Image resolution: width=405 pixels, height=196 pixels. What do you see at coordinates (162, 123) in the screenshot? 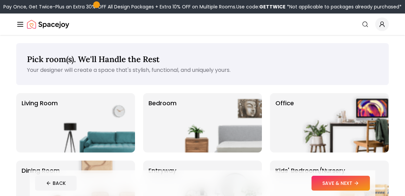
I see `p: Bedroom` at bounding box center [162, 123].